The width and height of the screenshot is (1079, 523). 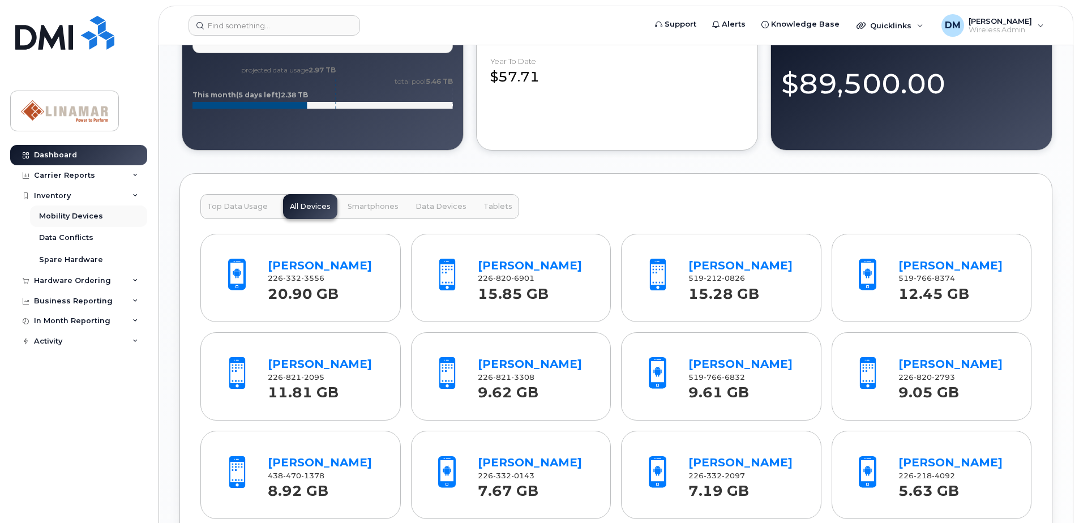 What do you see at coordinates (298, 488) in the screenshot?
I see `strong: 8.92 GB` at bounding box center [298, 488].